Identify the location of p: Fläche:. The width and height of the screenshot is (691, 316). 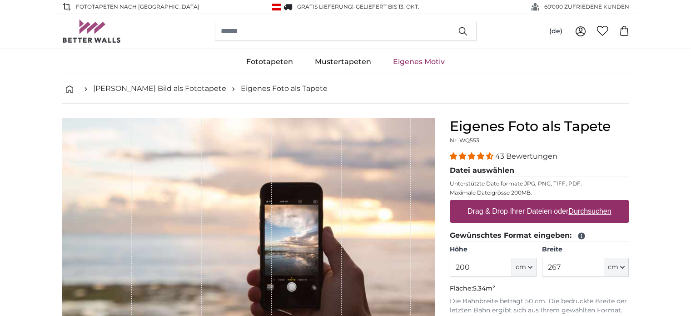
(539, 288).